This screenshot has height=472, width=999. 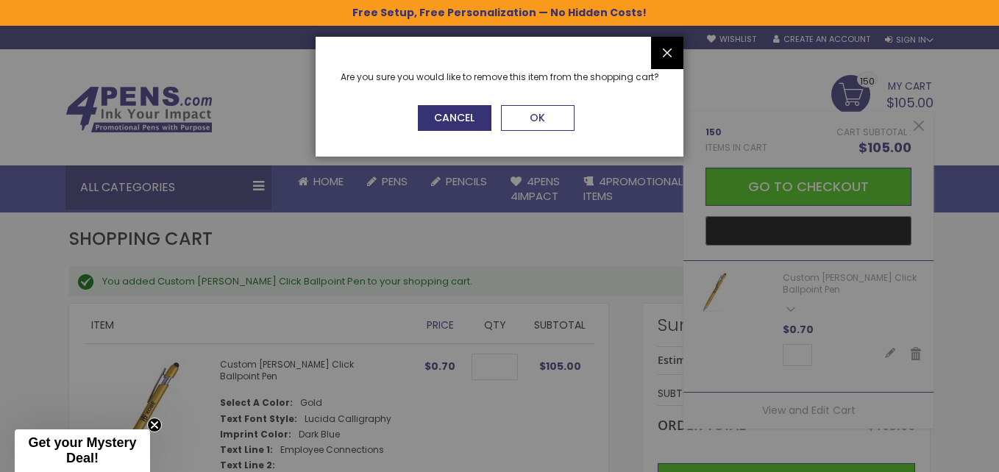 I want to click on button: Cancel, so click(x=455, y=118).